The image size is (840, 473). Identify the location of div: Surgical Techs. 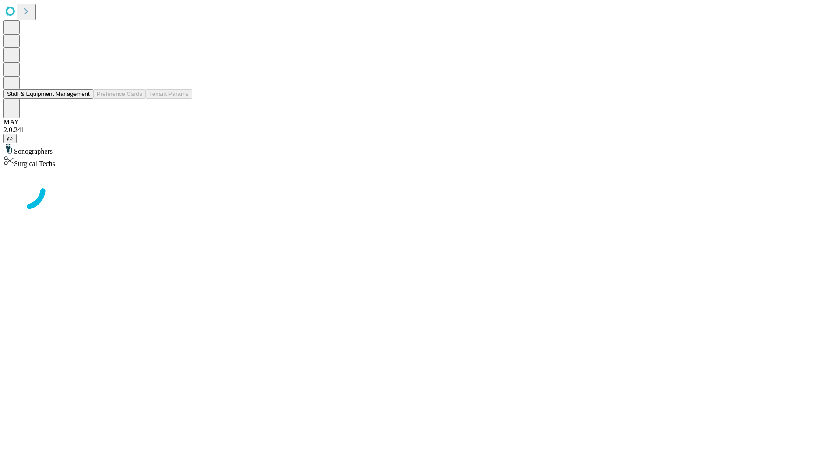
(420, 161).